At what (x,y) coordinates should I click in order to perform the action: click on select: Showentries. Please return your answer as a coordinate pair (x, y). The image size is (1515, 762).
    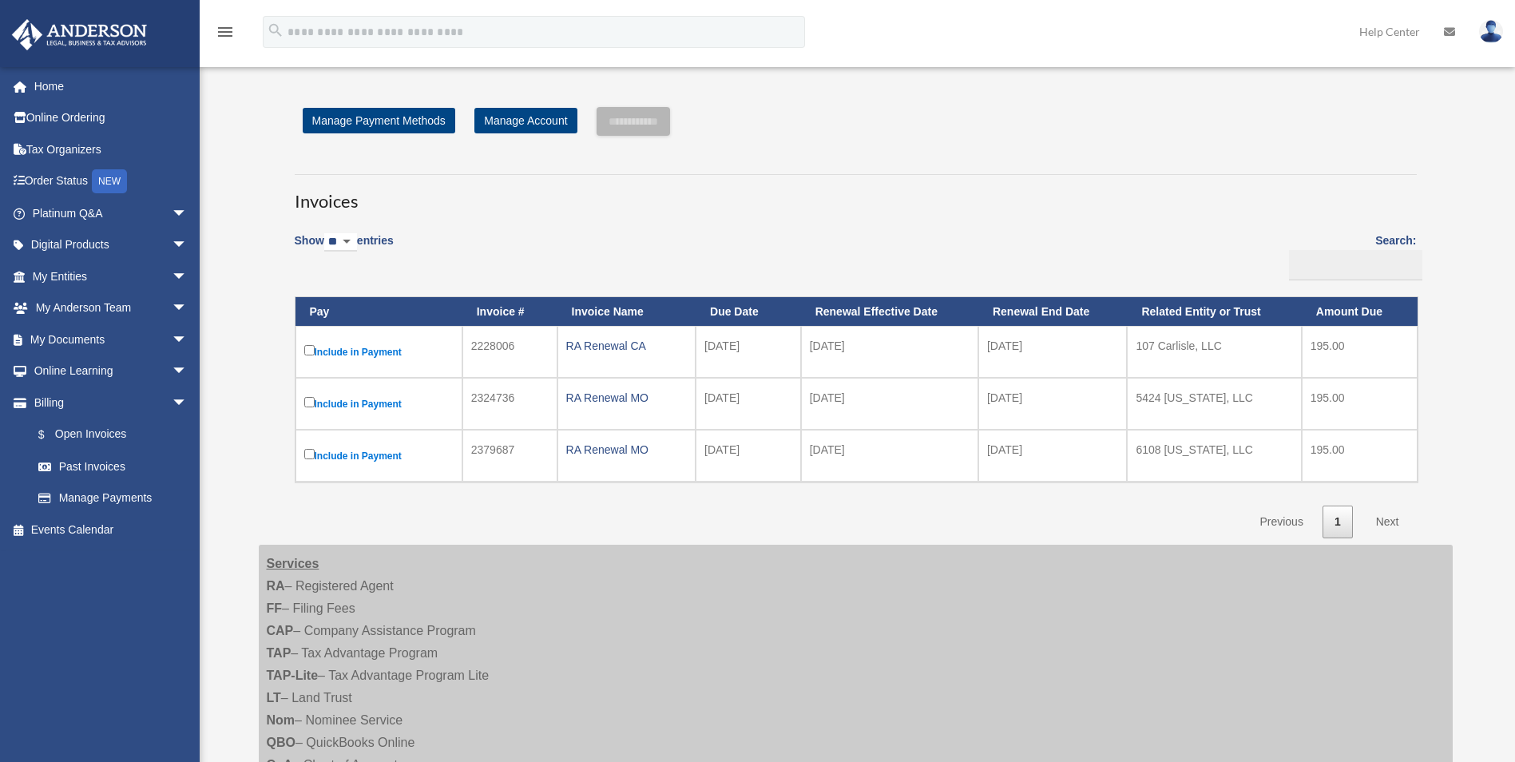
    Looking at the image, I should click on (340, 242).